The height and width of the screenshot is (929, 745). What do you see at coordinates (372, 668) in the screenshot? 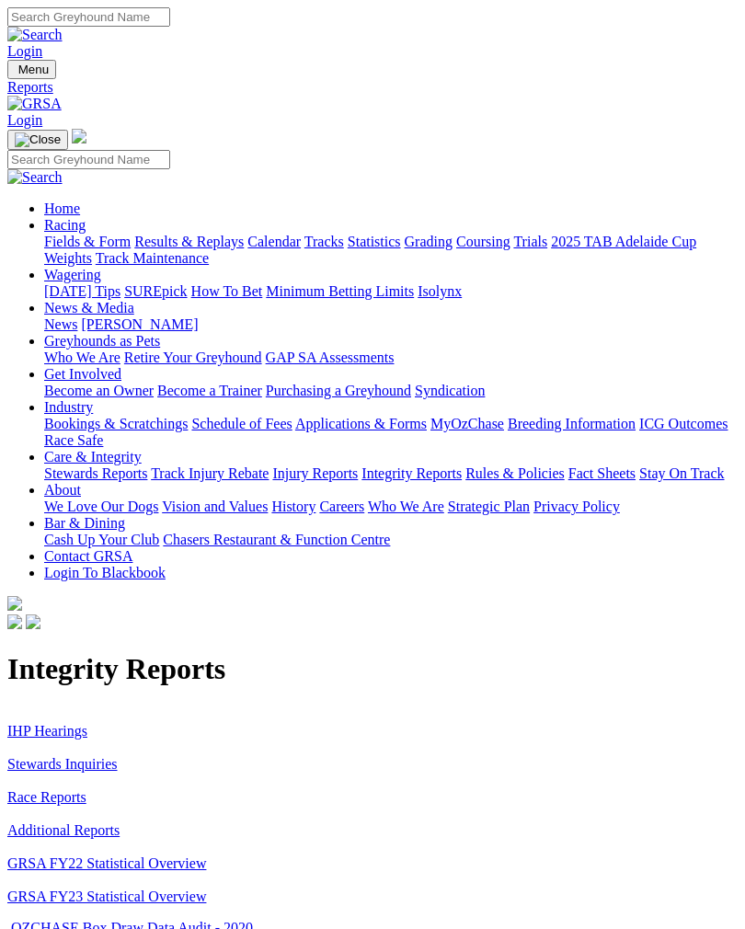
I see `h1: Integrity Reports` at bounding box center [372, 668].